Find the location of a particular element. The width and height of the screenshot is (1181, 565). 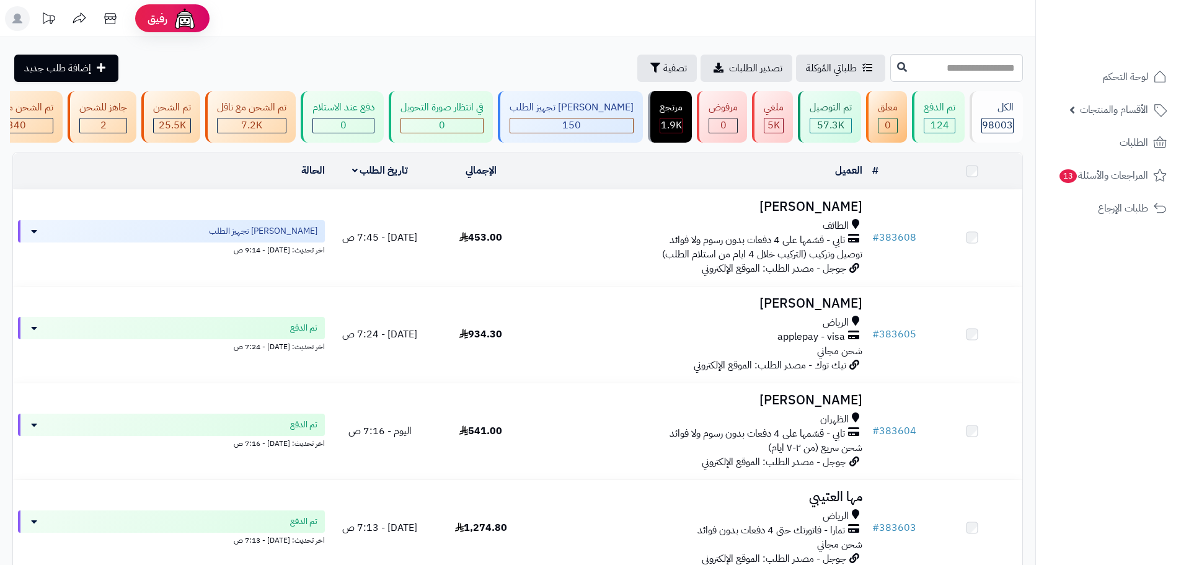

span: 124 is located at coordinates (940, 125).